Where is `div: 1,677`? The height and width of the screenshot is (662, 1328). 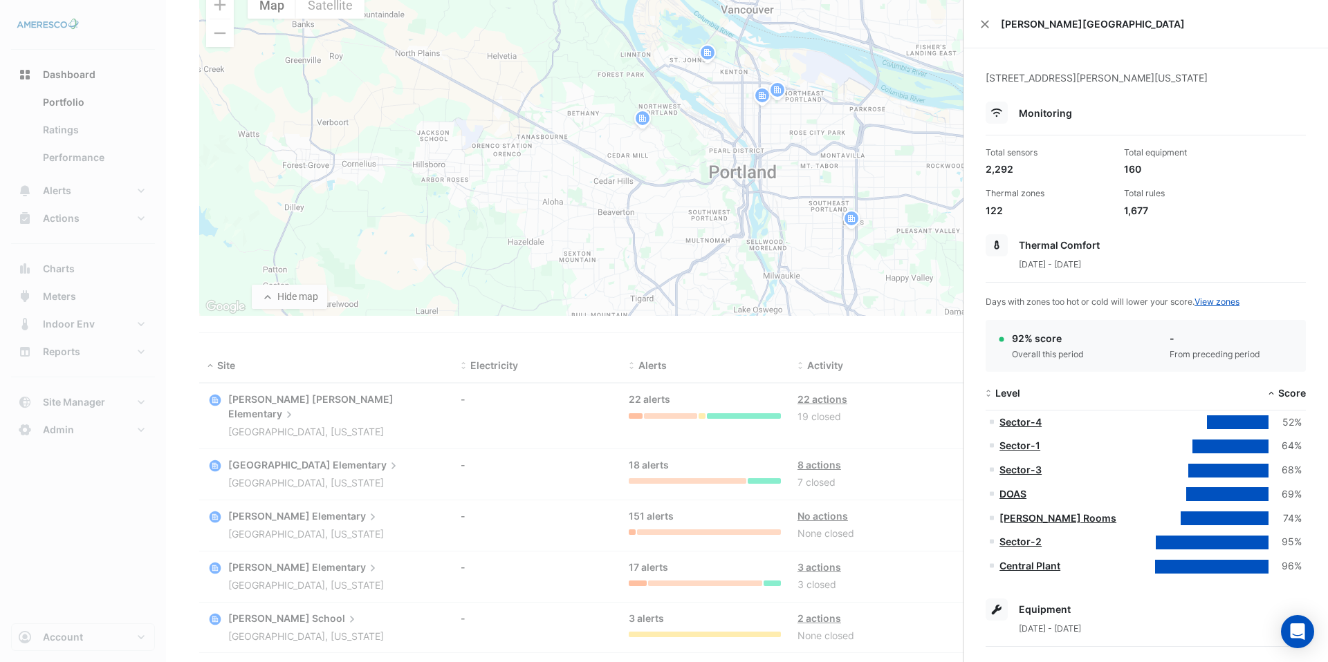
div: 1,677 is located at coordinates (1187, 210).